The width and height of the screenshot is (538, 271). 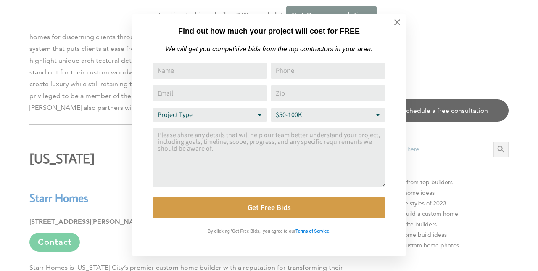 I want to click on strong: By clicking 'Get Free Bids,' you agree to our, so click(x=251, y=231).